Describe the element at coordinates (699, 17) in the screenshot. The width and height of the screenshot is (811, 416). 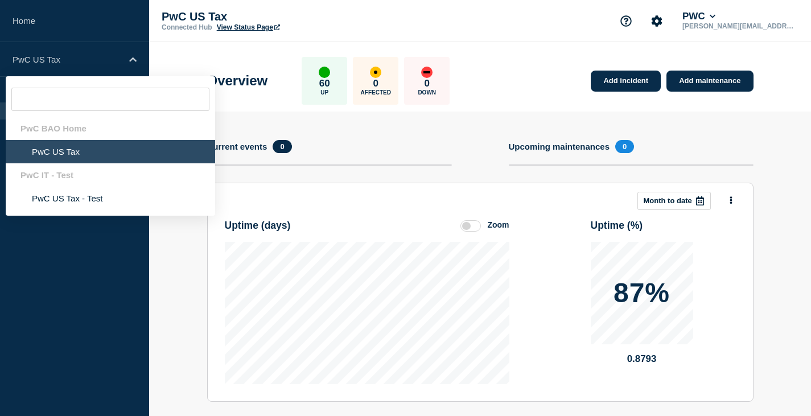
I see `button: PWC` at that location.